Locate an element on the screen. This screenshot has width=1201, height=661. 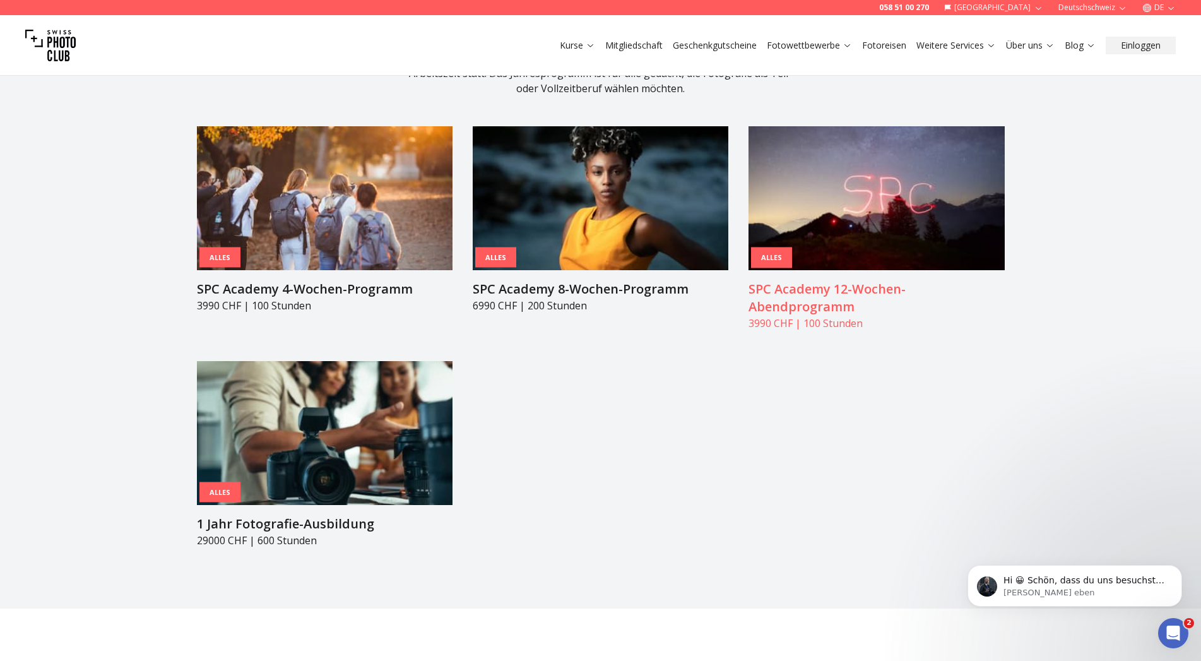
button: Blog is located at coordinates (1080, 45).